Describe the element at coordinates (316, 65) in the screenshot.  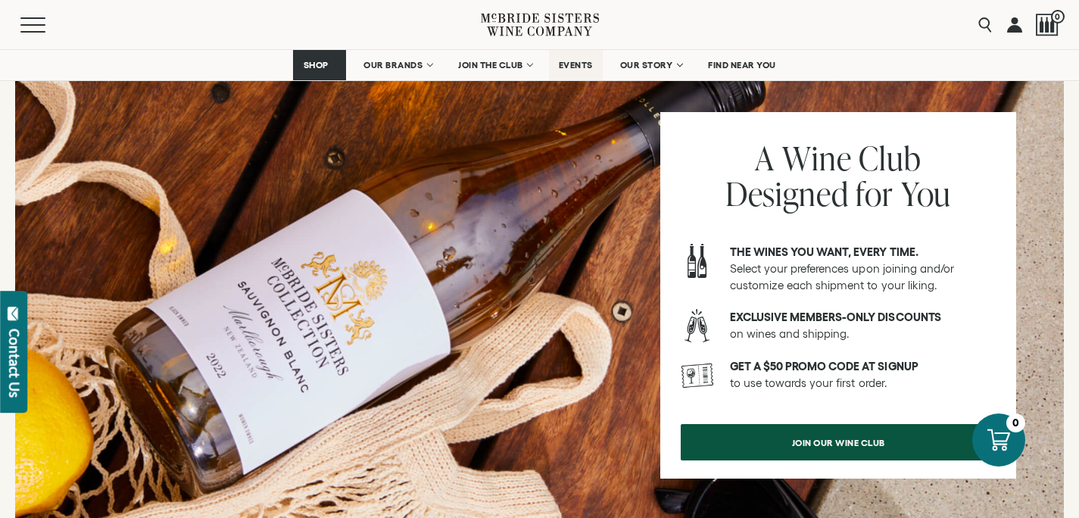
I see `span: SHOP` at that location.